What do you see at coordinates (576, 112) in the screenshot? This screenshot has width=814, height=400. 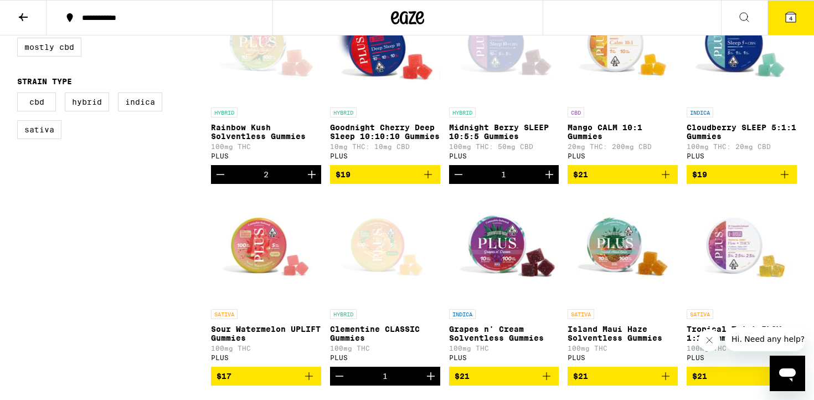 I see `p: CBD` at bounding box center [576, 112].